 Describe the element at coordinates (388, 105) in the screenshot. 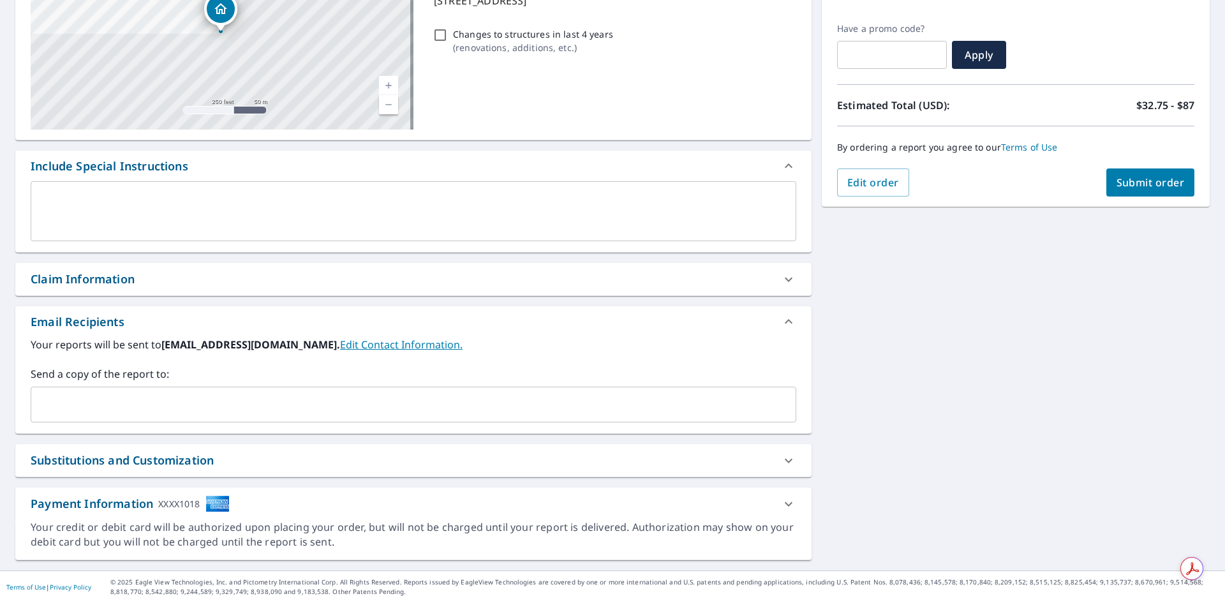

I see `a: Current Level 17, Zoom Out` at that location.